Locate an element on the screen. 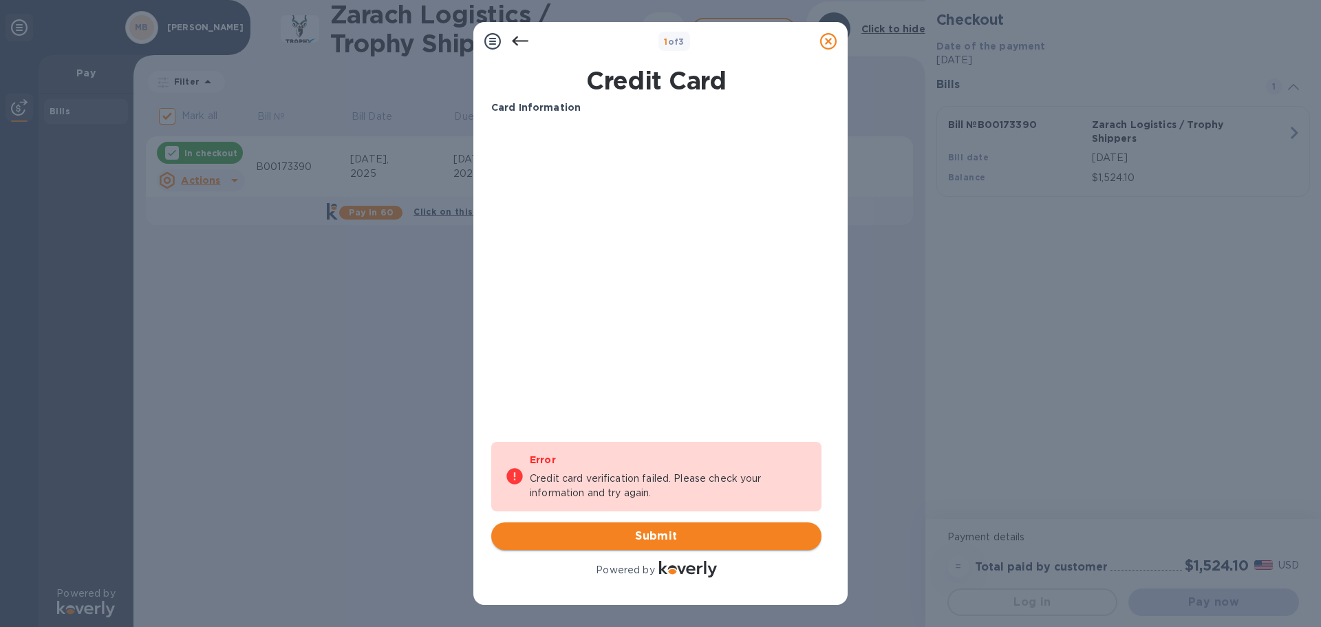 Image resolution: width=1321 pixels, height=627 pixels. img: Logo is located at coordinates (688, 569).